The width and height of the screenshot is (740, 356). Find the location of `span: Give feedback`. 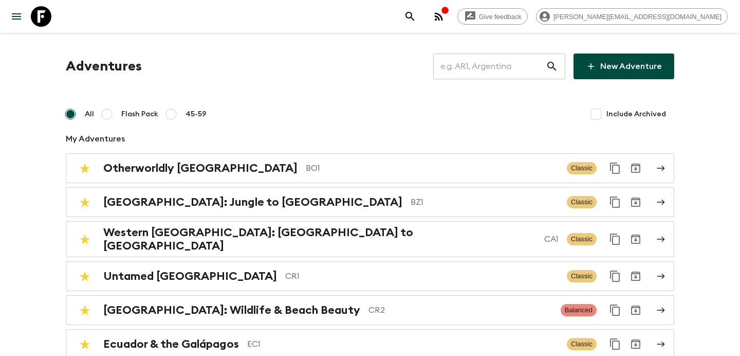

span: Give feedback is located at coordinates (500, 16).